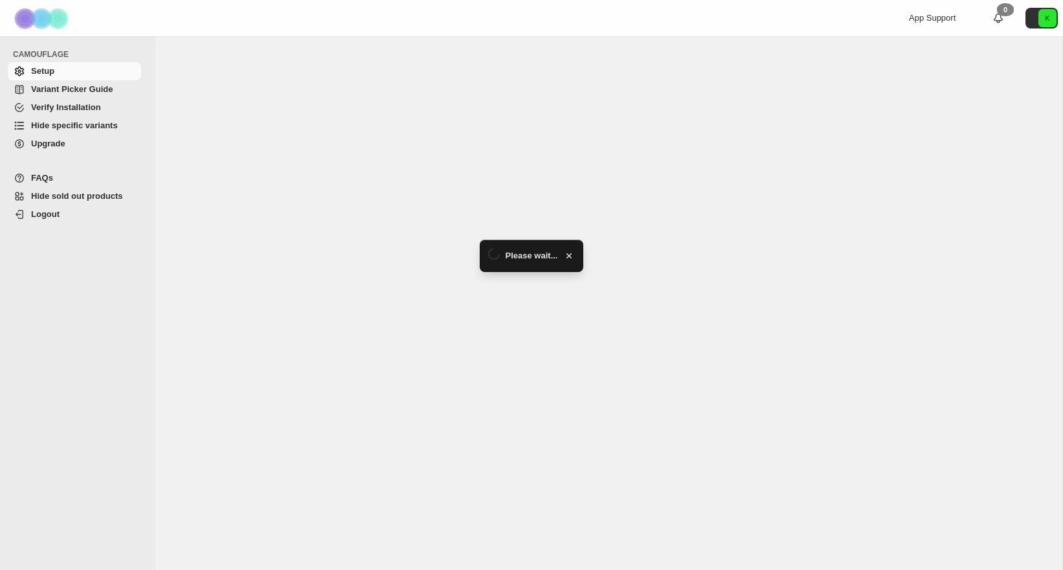 Image resolution: width=1063 pixels, height=570 pixels. I want to click on span: Hide specific variants, so click(74, 125).